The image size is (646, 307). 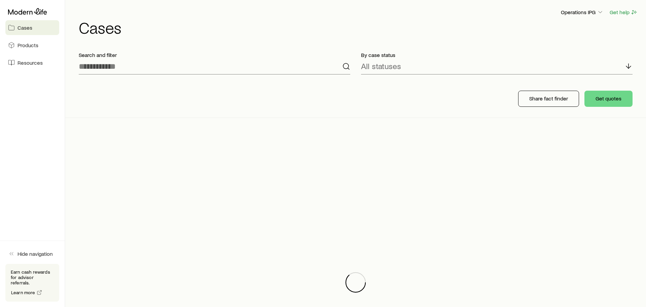 I want to click on span: Resources, so click(x=30, y=63).